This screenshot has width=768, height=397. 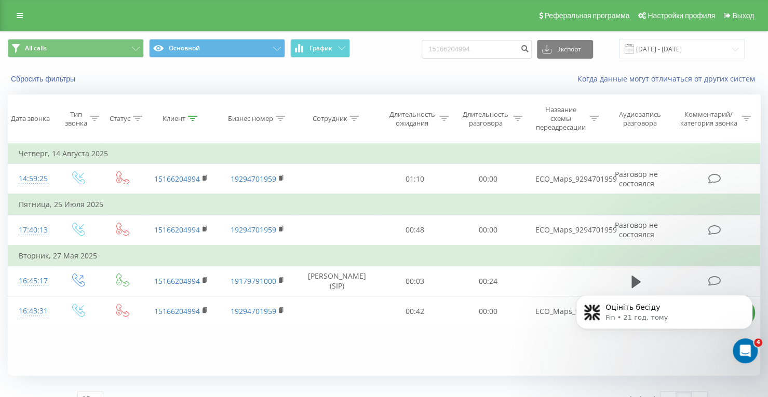 What do you see at coordinates (32, 311) in the screenshot?
I see `div: 16:43:31` at bounding box center [32, 311].